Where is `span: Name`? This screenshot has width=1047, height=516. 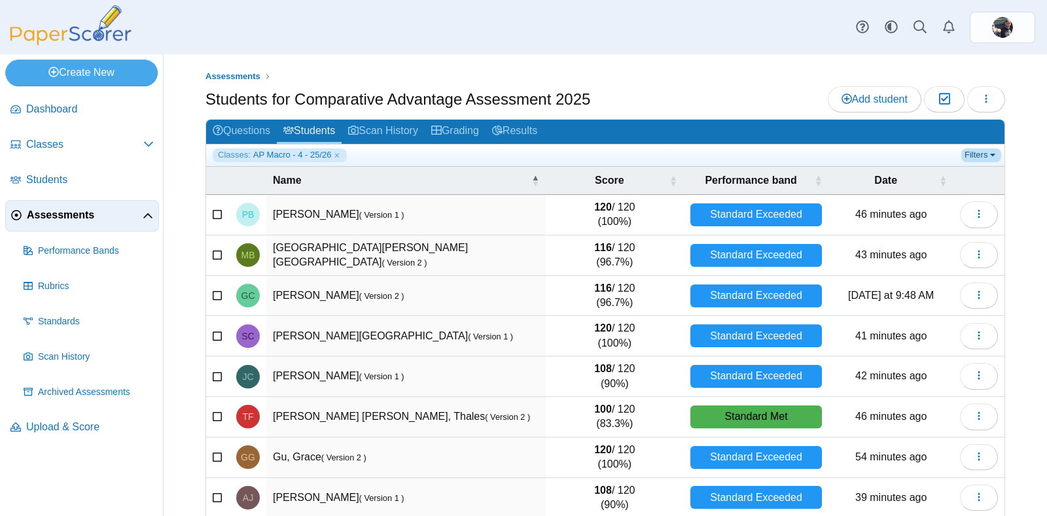 span: Name is located at coordinates (400, 181).